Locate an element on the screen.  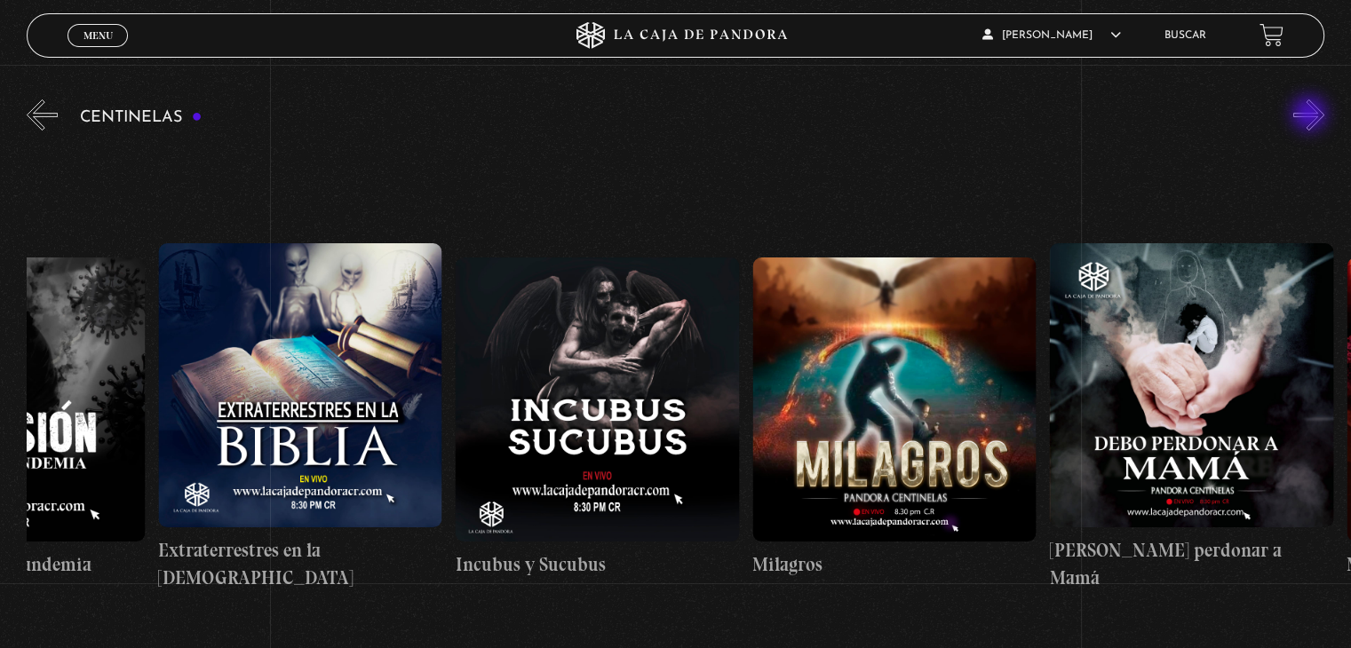
h3: Centinelas is located at coordinates (140, 117).